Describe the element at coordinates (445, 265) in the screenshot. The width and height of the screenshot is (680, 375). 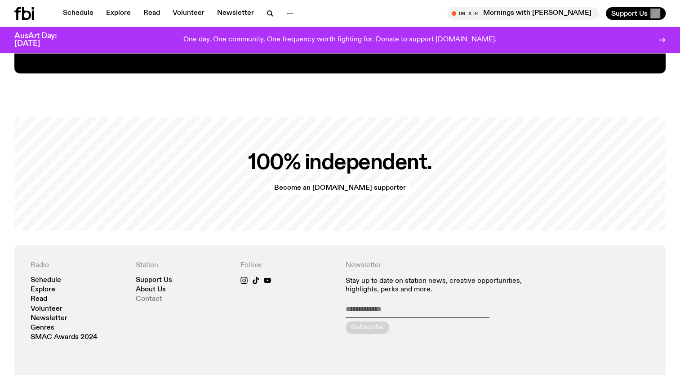
I see `h4: Newsletter` at that location.